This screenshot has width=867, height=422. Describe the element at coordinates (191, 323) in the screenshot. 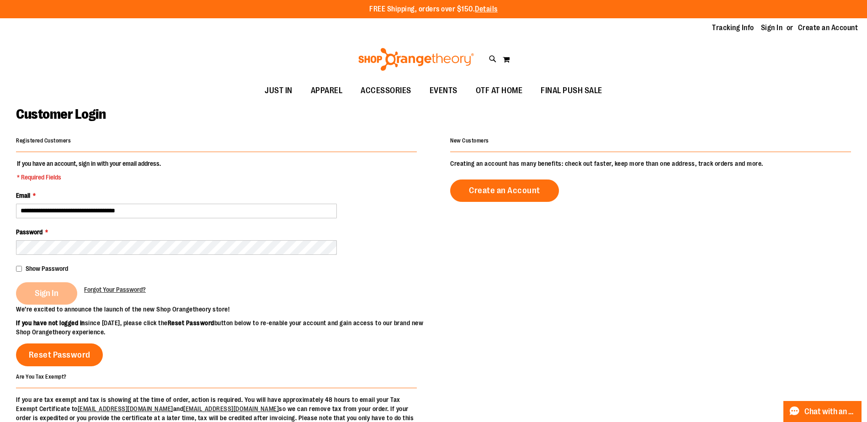

I see `strong: Reset Password` at that location.